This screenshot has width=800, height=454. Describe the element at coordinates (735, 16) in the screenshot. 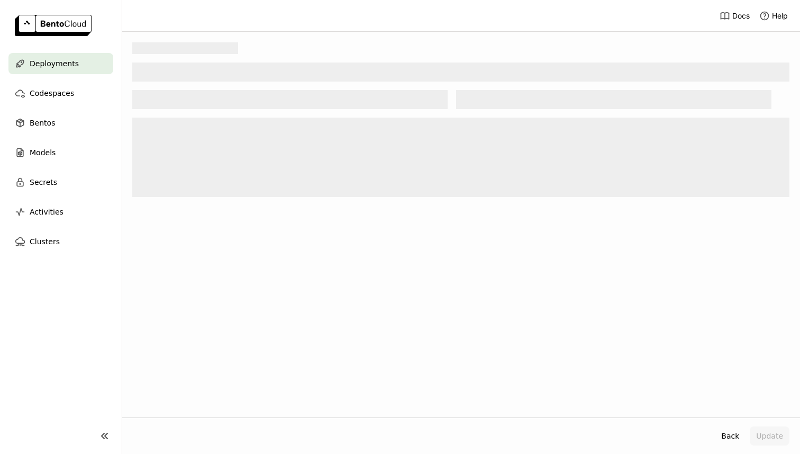

I see `a: Docs` at that location.